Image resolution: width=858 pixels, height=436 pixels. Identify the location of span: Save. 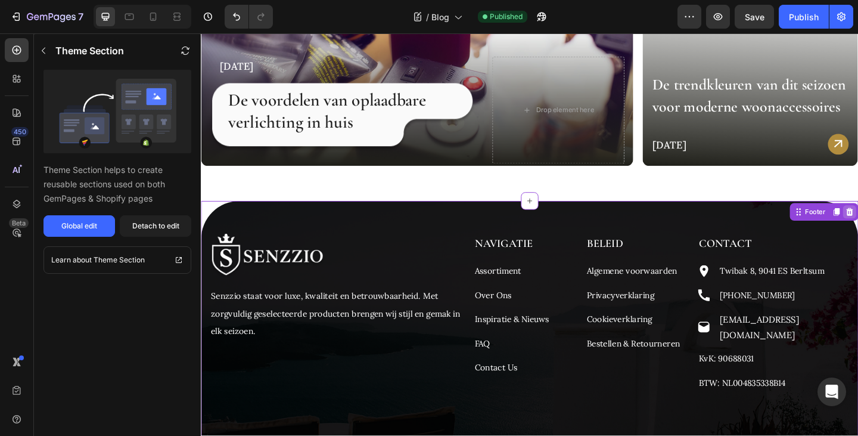
(754, 17).